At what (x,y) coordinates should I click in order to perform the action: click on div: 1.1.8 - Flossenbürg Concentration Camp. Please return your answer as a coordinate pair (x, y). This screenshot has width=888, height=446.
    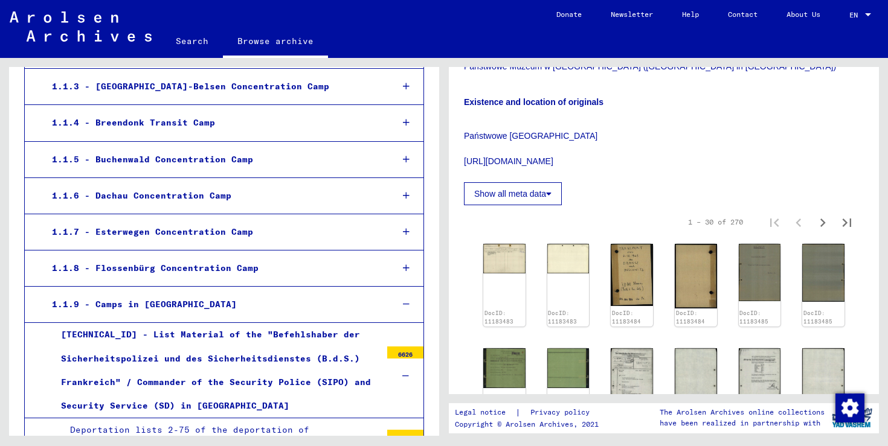
    Looking at the image, I should click on (213, 268).